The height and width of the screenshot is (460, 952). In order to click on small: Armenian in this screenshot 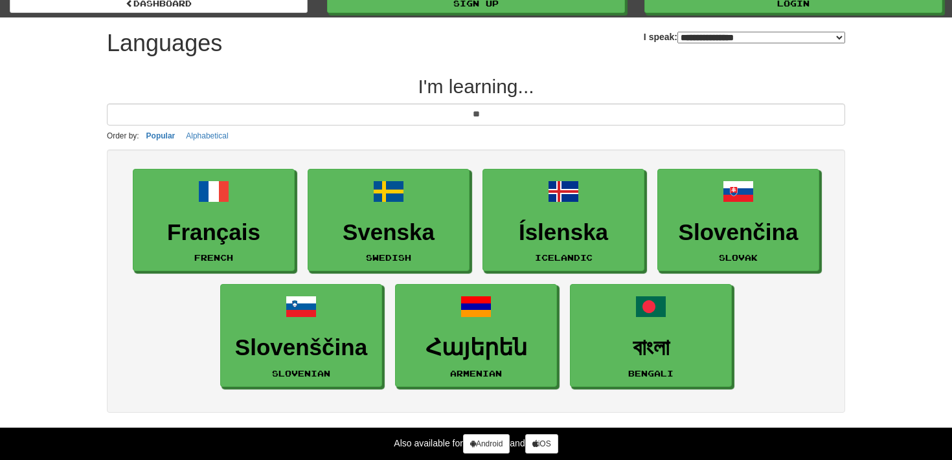, I will do `click(476, 374)`.